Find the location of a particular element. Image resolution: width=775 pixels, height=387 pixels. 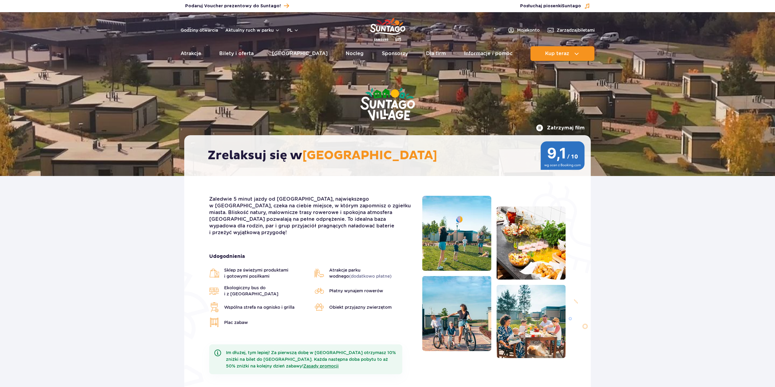

strong: Udogodnienia is located at coordinates (311, 256).